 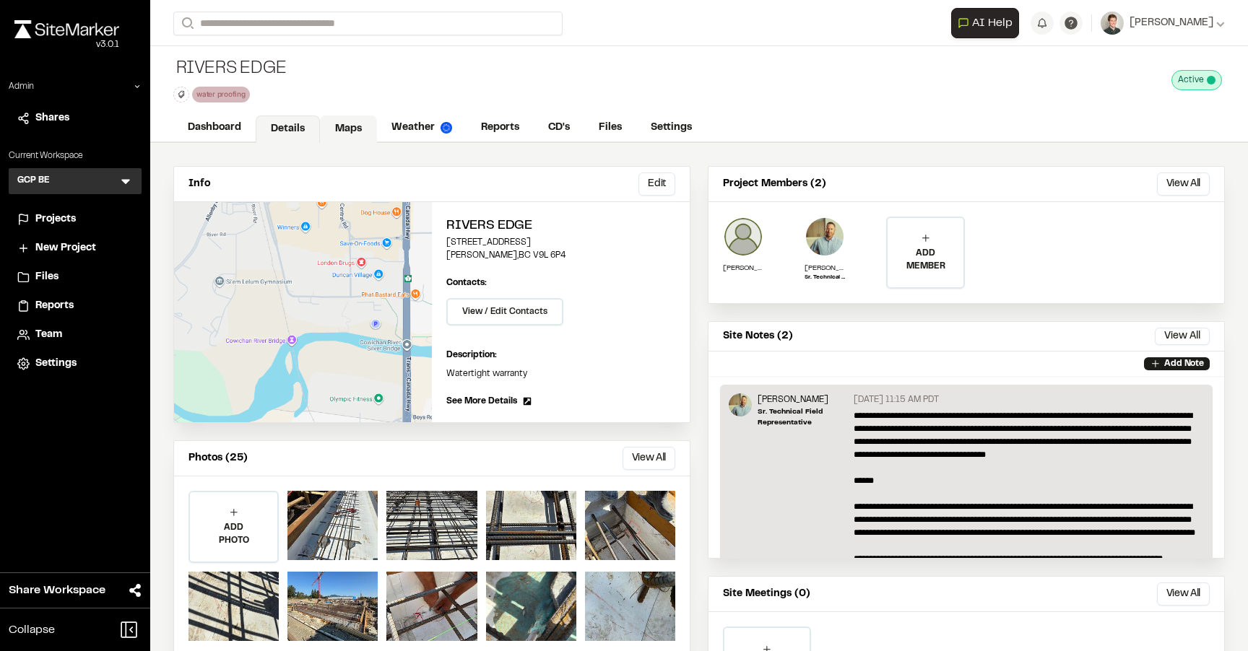 I want to click on a: Dashboard, so click(x=214, y=128).